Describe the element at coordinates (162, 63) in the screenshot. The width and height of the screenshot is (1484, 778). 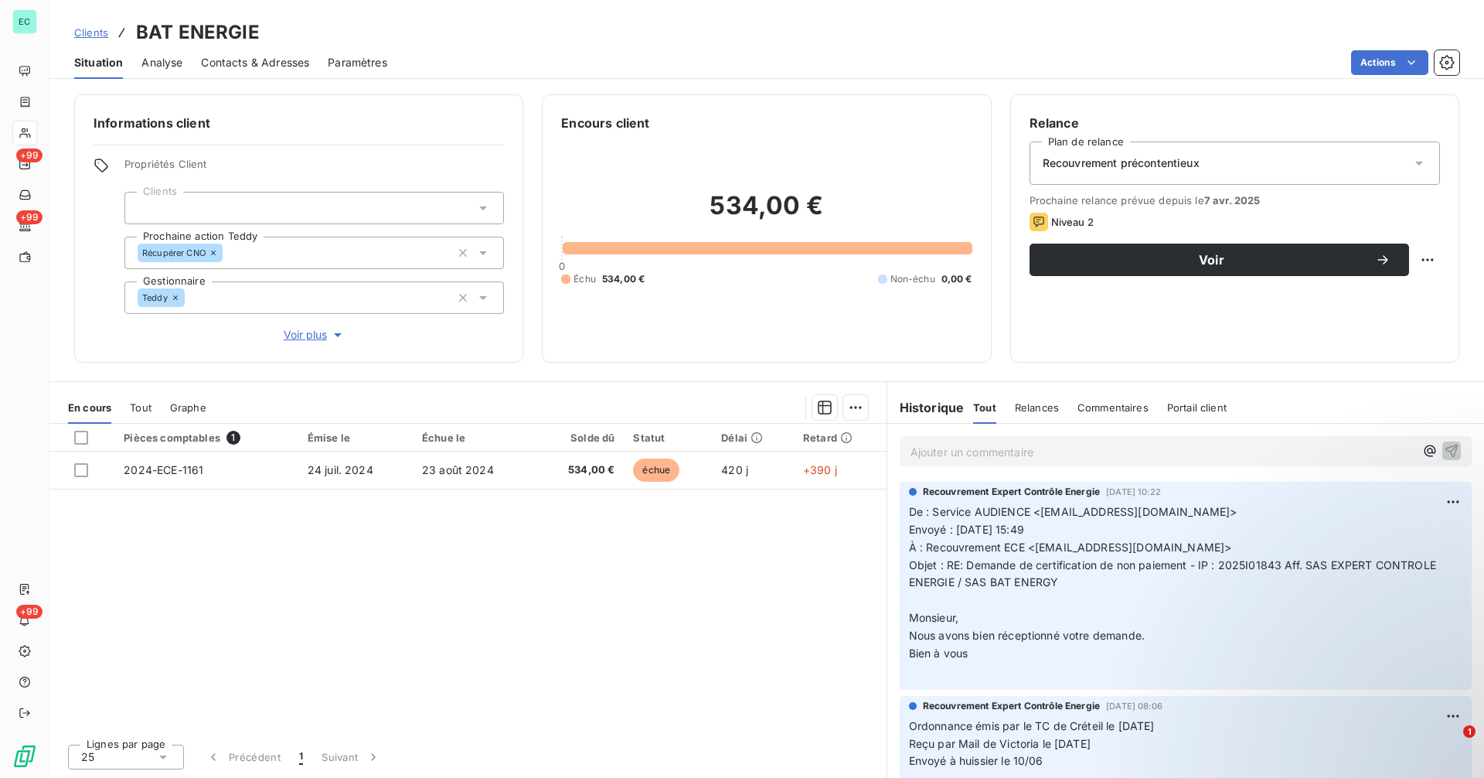
I see `span: Analyse` at that location.